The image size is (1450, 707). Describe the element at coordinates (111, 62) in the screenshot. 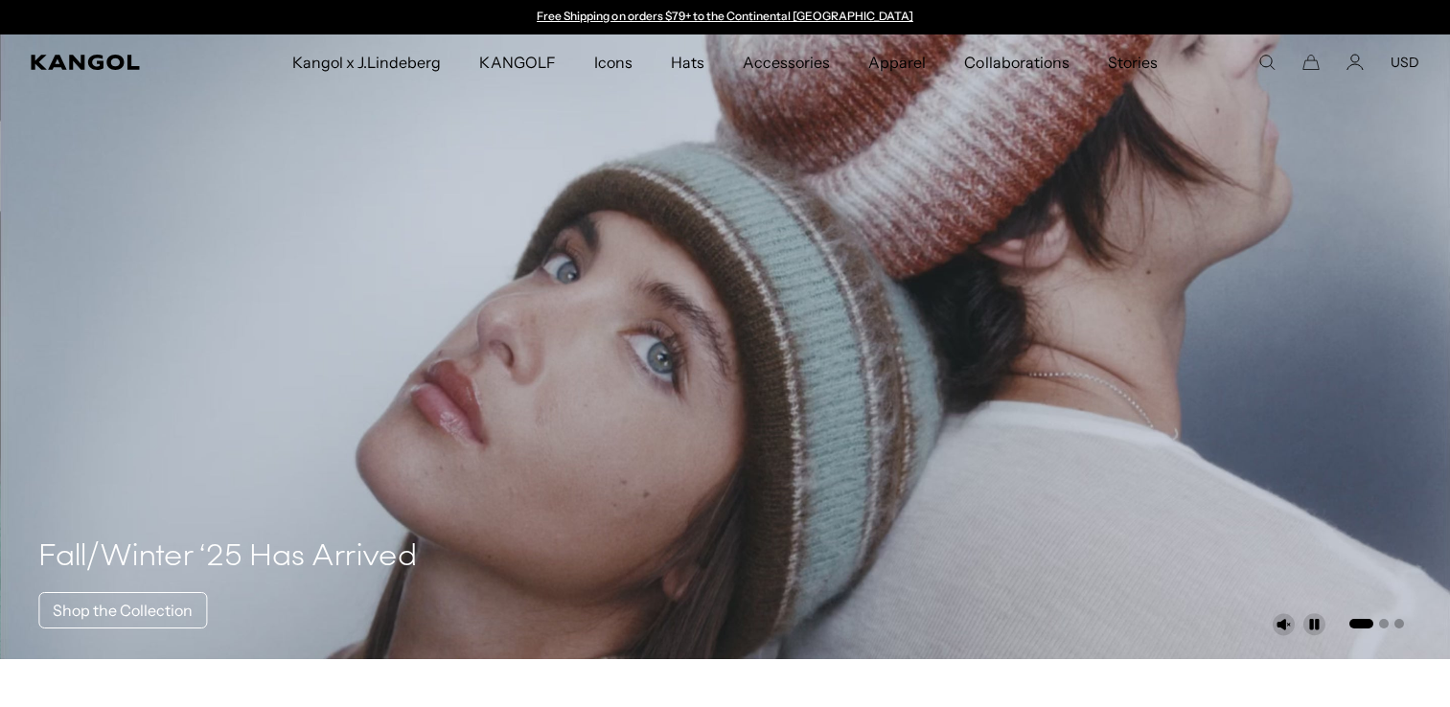

I see `a: Kangol` at that location.